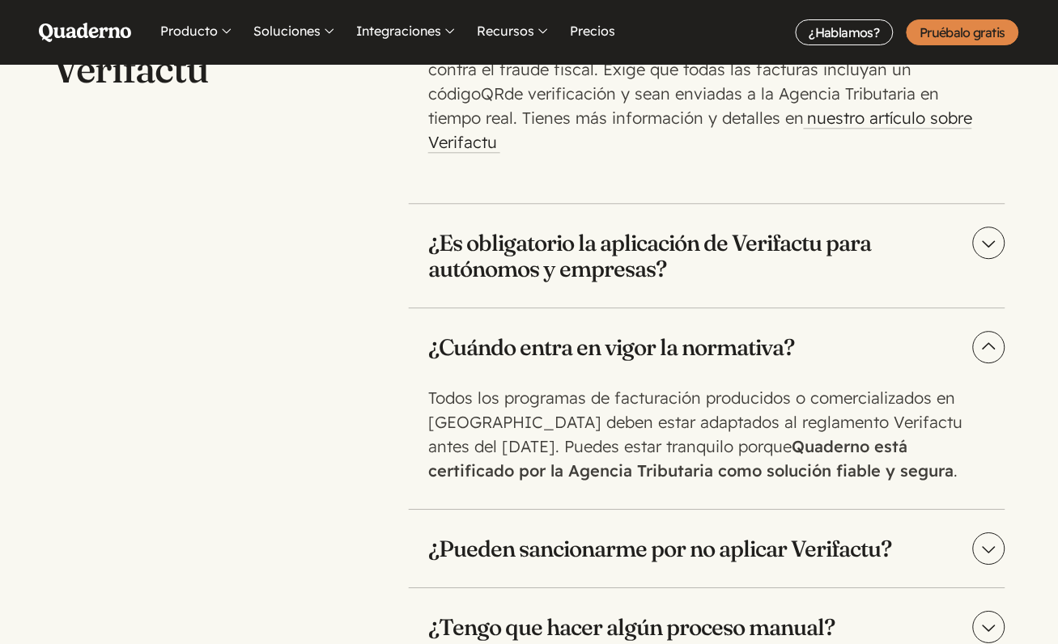 The image size is (1058, 644). I want to click on summary: ¿Cuándo entra en vigor la normativa?, so click(707, 347).